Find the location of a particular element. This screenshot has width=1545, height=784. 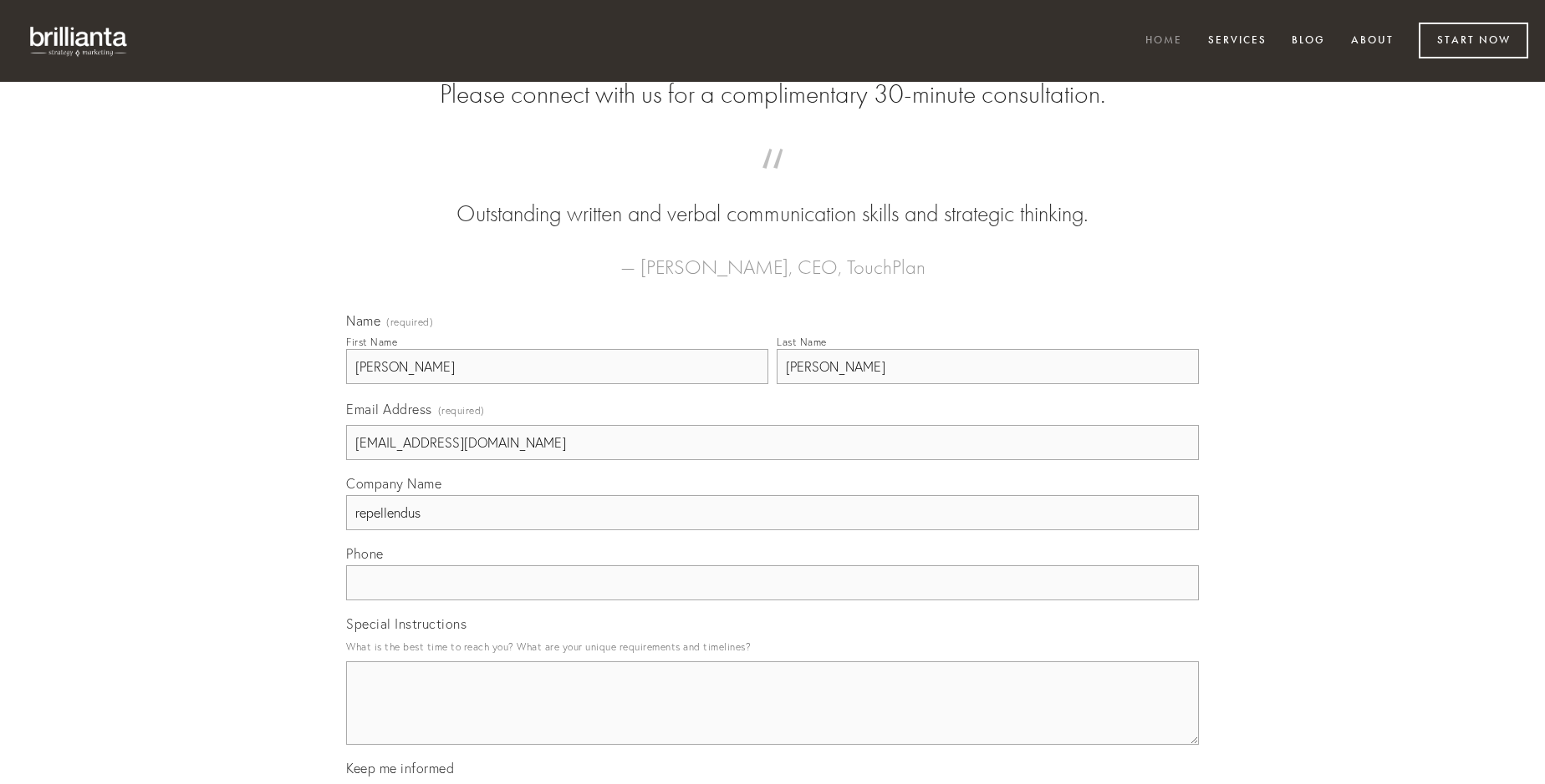

a: Blog is located at coordinates (1308, 41).